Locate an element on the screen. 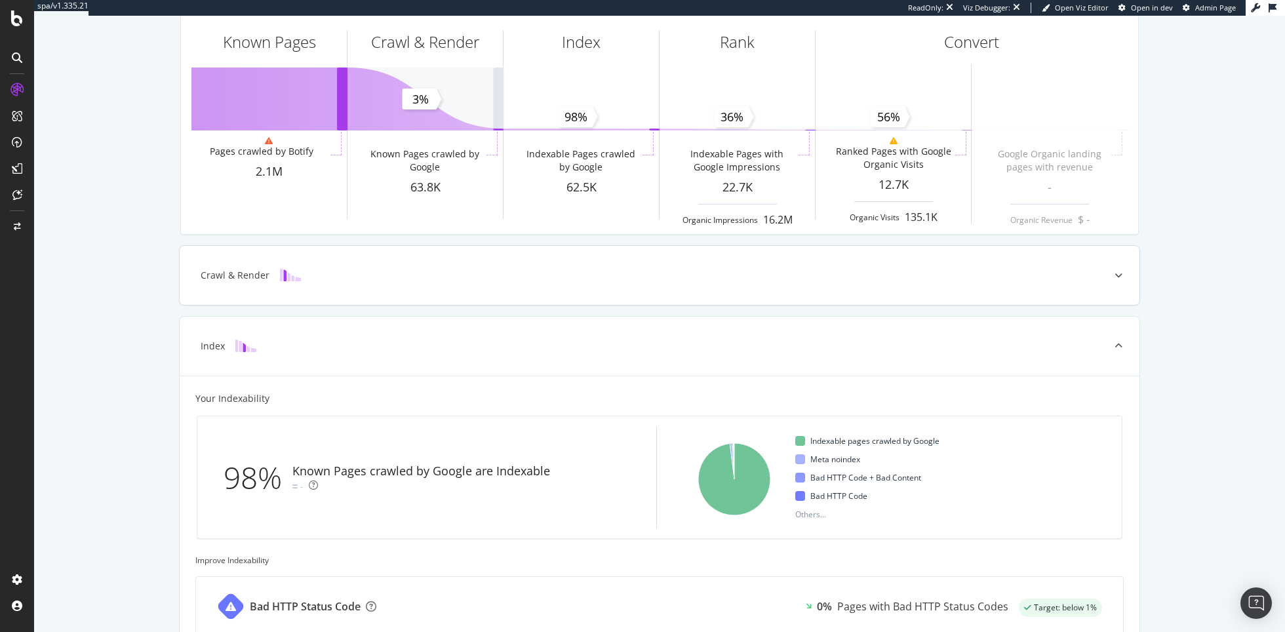 The height and width of the screenshot is (632, 1285). span: Admin Page is located at coordinates (1215, 7).